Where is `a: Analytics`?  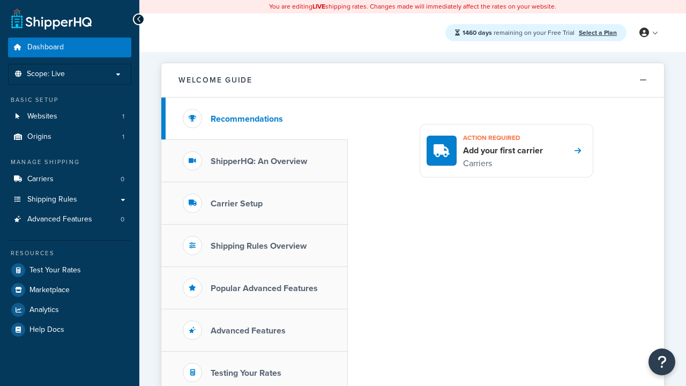 a: Analytics is located at coordinates (70, 310).